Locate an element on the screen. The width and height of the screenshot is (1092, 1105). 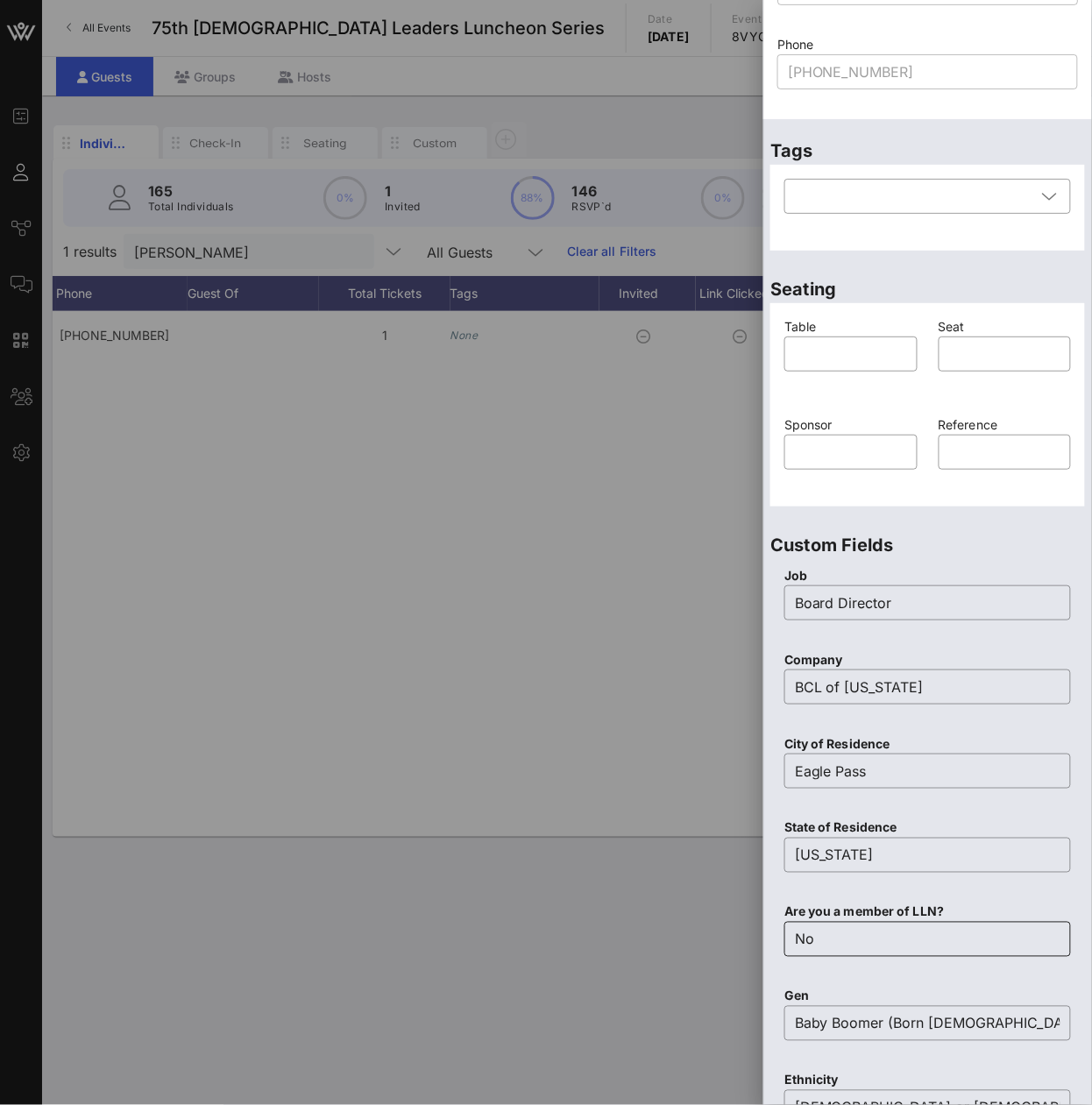
p: State of Residence is located at coordinates (927, 828).